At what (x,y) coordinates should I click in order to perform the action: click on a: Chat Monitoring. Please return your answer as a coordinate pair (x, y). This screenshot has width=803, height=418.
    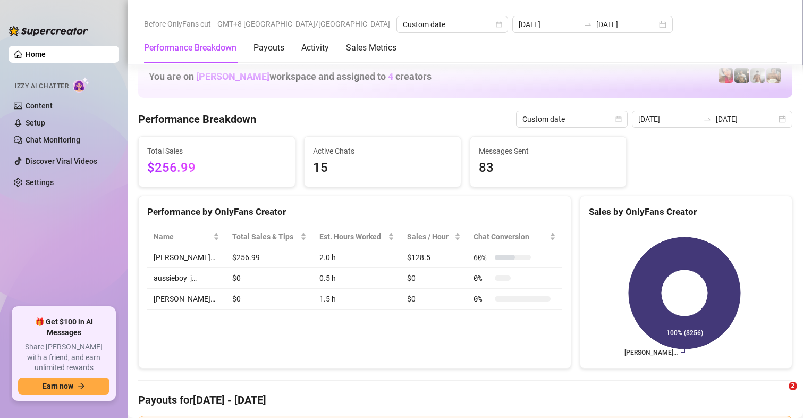
    Looking at the image, I should click on (53, 140).